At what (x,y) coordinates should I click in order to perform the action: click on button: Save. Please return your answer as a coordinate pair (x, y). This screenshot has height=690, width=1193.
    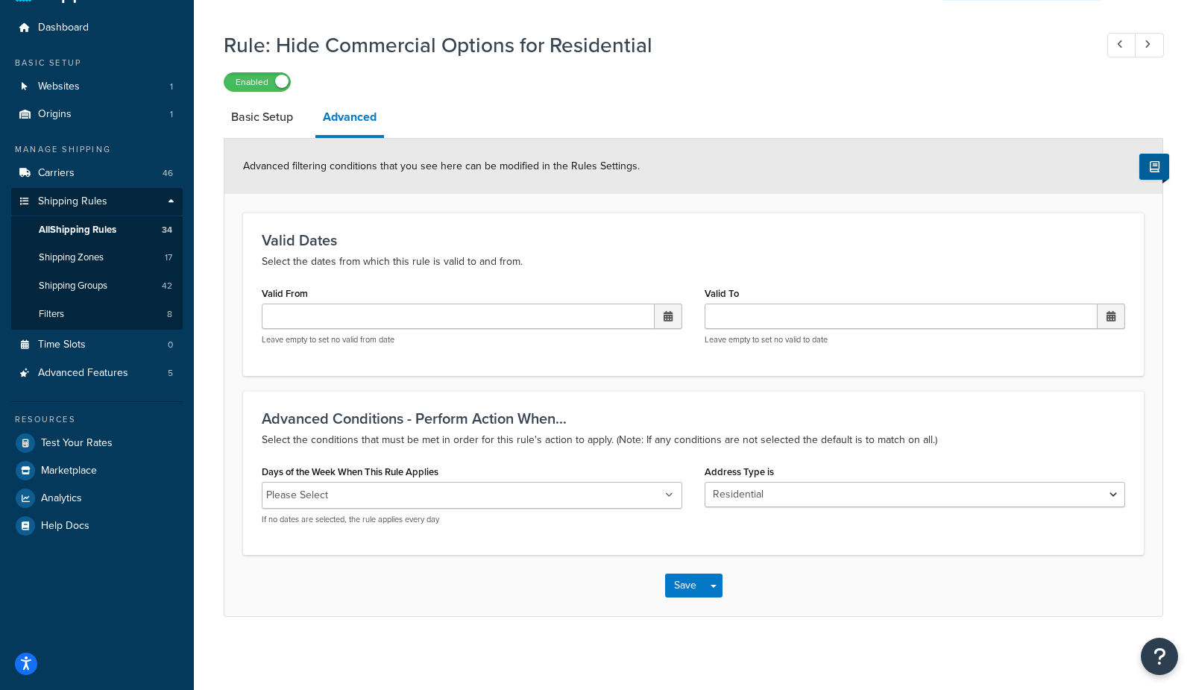
    Looking at the image, I should click on (685, 585).